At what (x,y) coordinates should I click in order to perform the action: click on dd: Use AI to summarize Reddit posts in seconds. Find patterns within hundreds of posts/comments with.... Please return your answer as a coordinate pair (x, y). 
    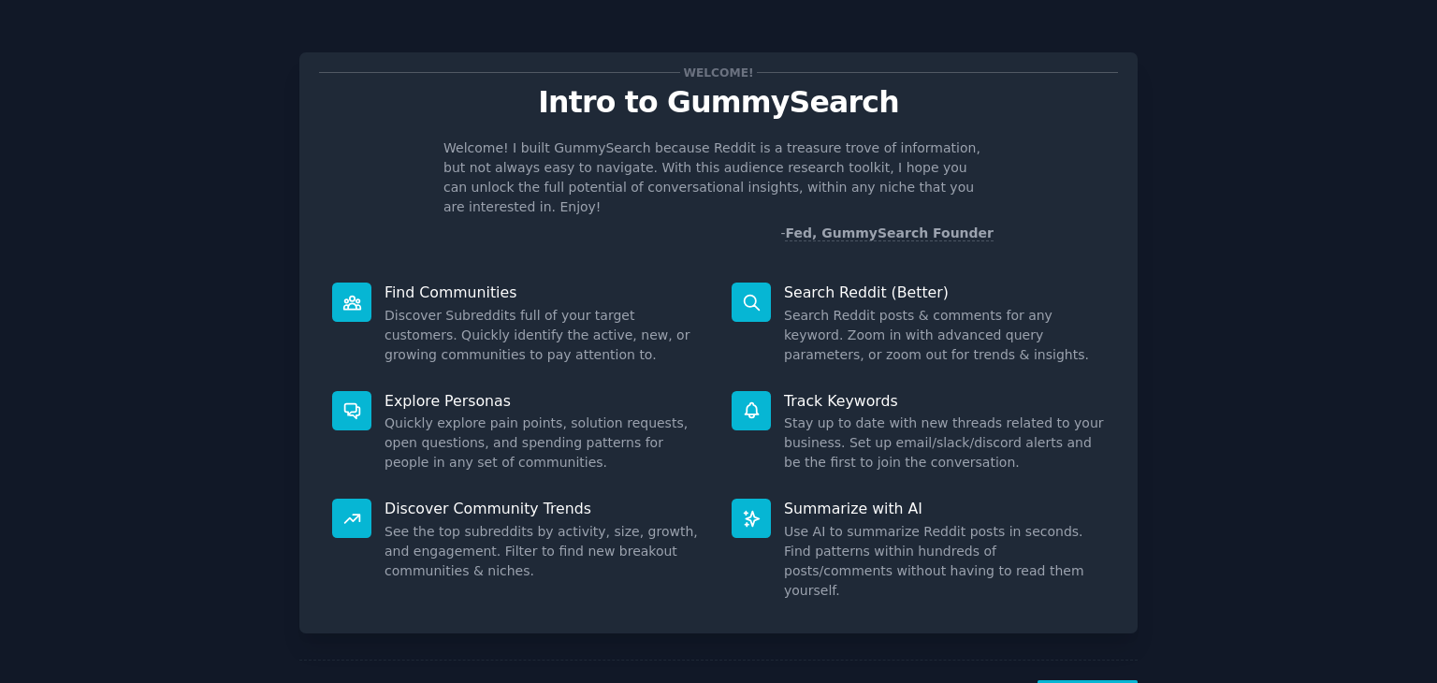
    Looking at the image, I should click on (944, 561).